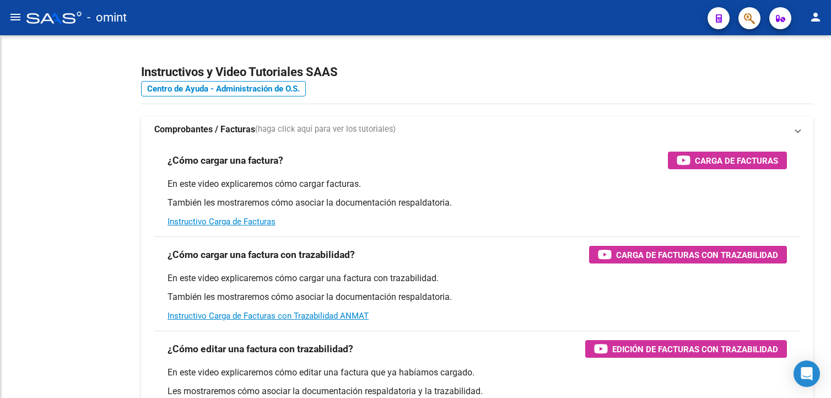 Image resolution: width=831 pixels, height=398 pixels. What do you see at coordinates (325, 129) in the screenshot?
I see `span: (haga click aquí para ver los tutoriales)` at bounding box center [325, 129].